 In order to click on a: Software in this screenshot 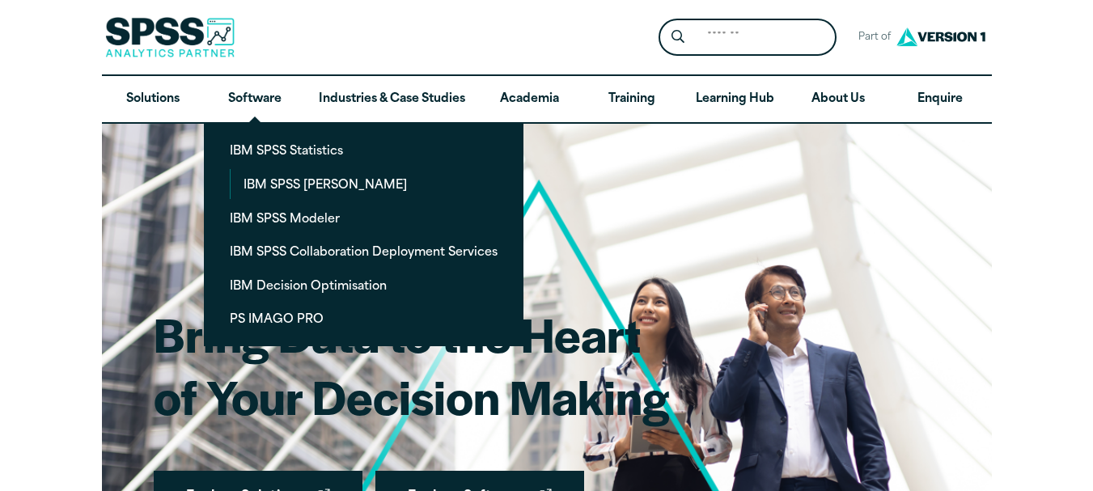, I will do `click(255, 100)`.